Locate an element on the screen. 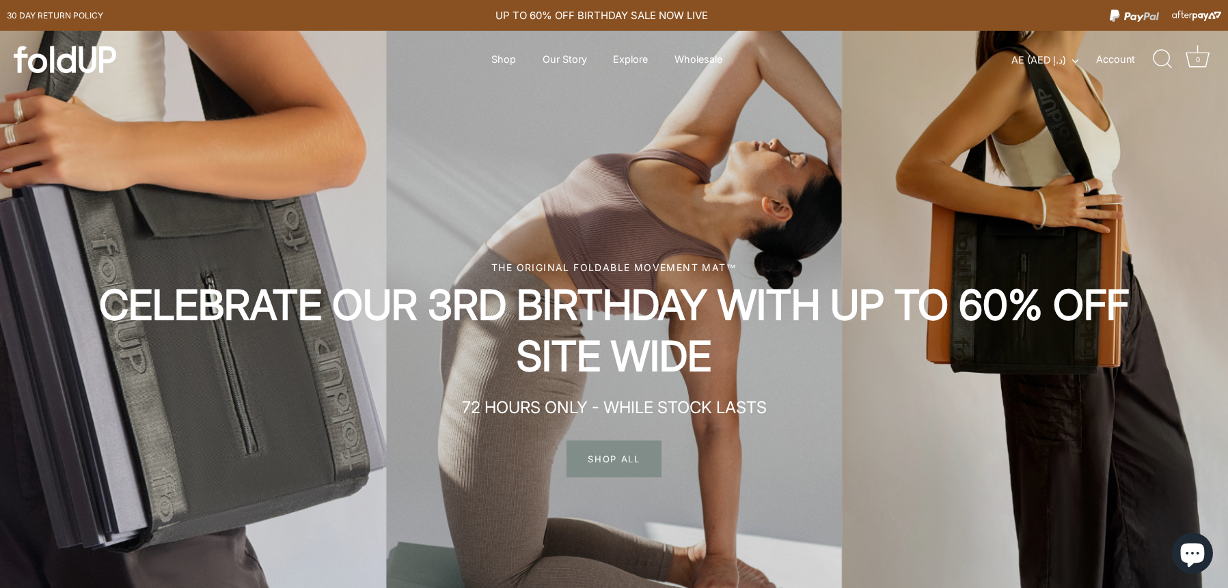 The height and width of the screenshot is (588, 1228). img: foldUP is located at coordinates (65, 59).